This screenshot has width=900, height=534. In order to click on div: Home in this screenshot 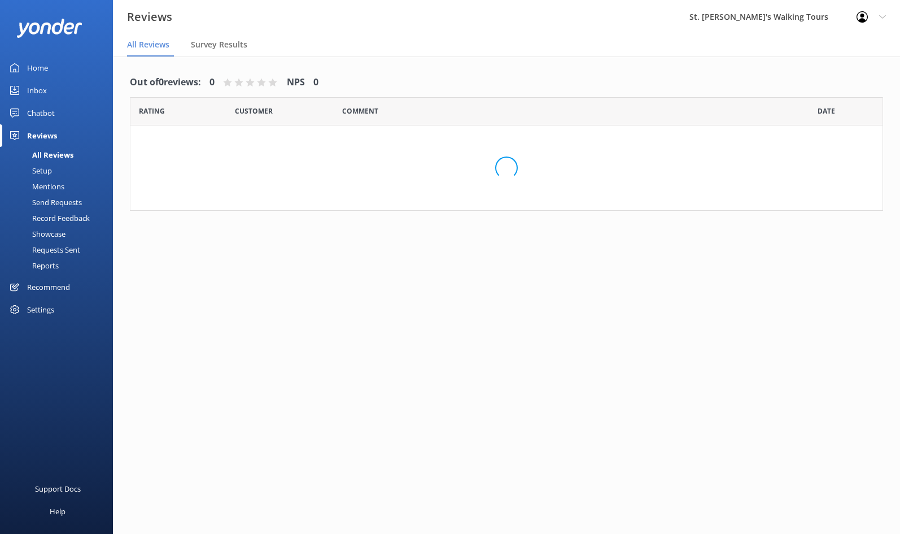, I will do `click(37, 68)`.